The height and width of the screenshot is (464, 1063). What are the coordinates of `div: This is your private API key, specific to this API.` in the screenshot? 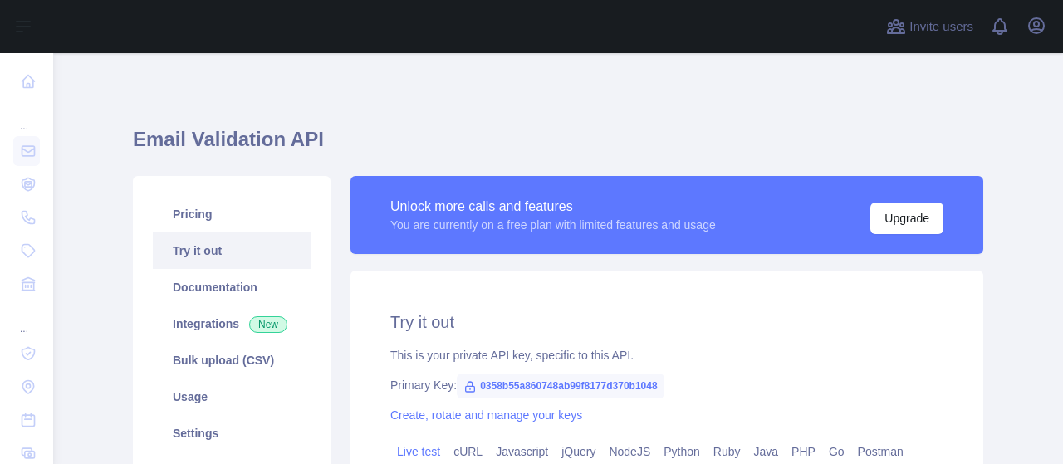 It's located at (667, 356).